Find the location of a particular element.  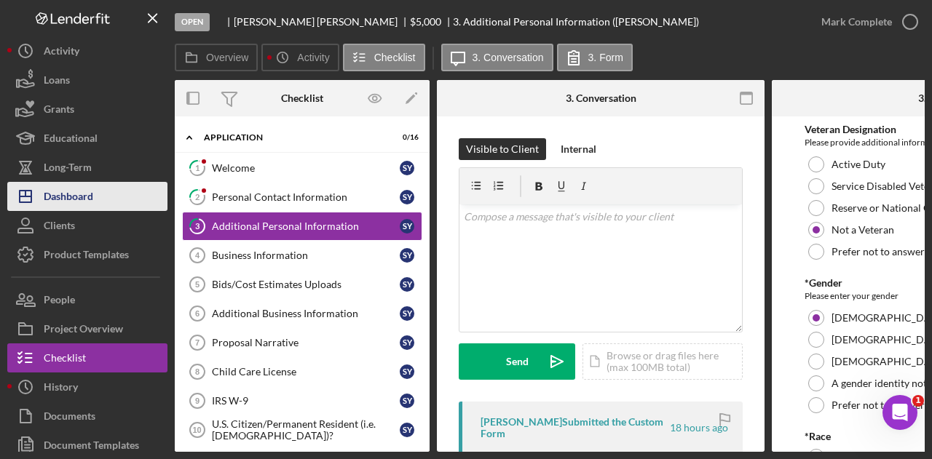

label: Not a Veteran is located at coordinates (863, 230).